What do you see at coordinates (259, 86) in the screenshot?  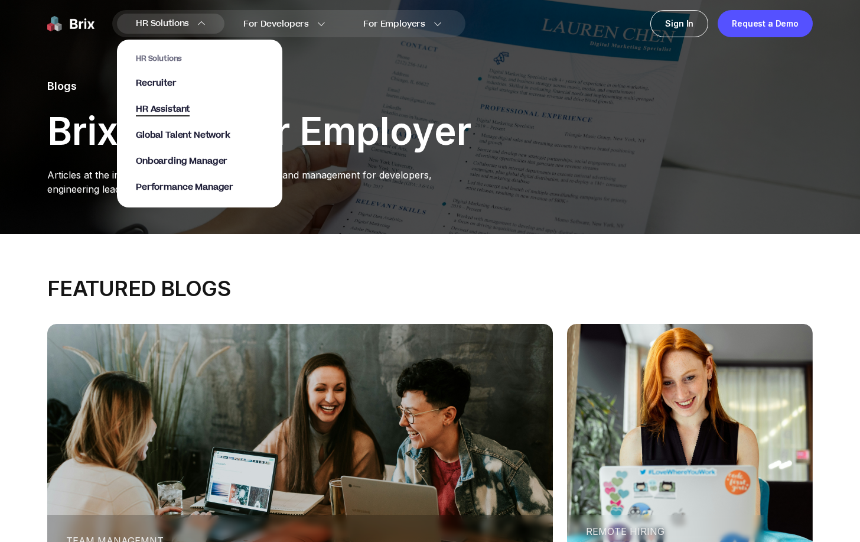 I see `p: Blogs` at bounding box center [259, 86].